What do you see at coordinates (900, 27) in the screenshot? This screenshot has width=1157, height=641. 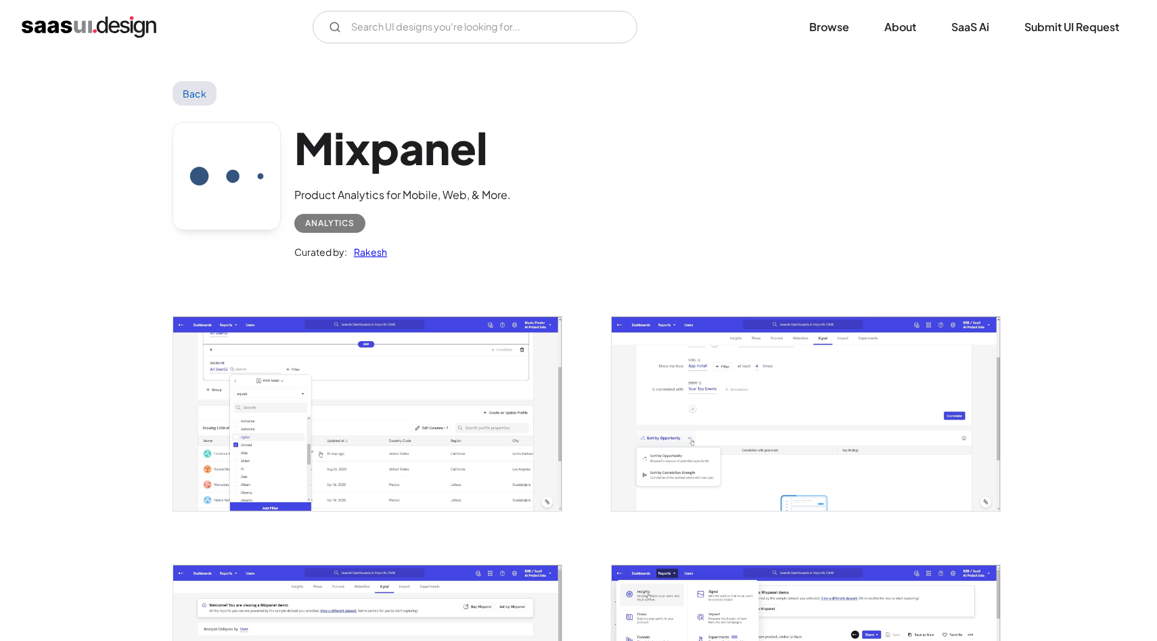 I see `a: About` at bounding box center [900, 27].